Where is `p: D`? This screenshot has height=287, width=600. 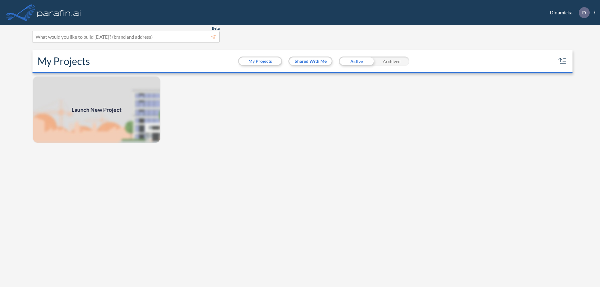
p: D is located at coordinates (584, 12).